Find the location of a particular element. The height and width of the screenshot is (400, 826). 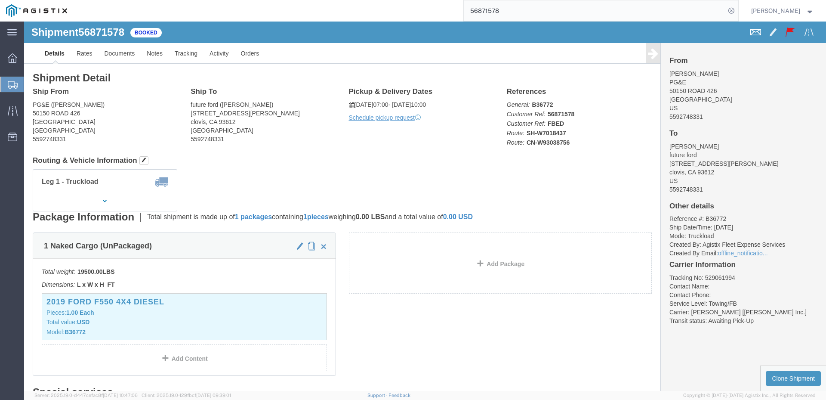

span: Client: 2025.19.0-129fbcf is located at coordinates (186, 395).